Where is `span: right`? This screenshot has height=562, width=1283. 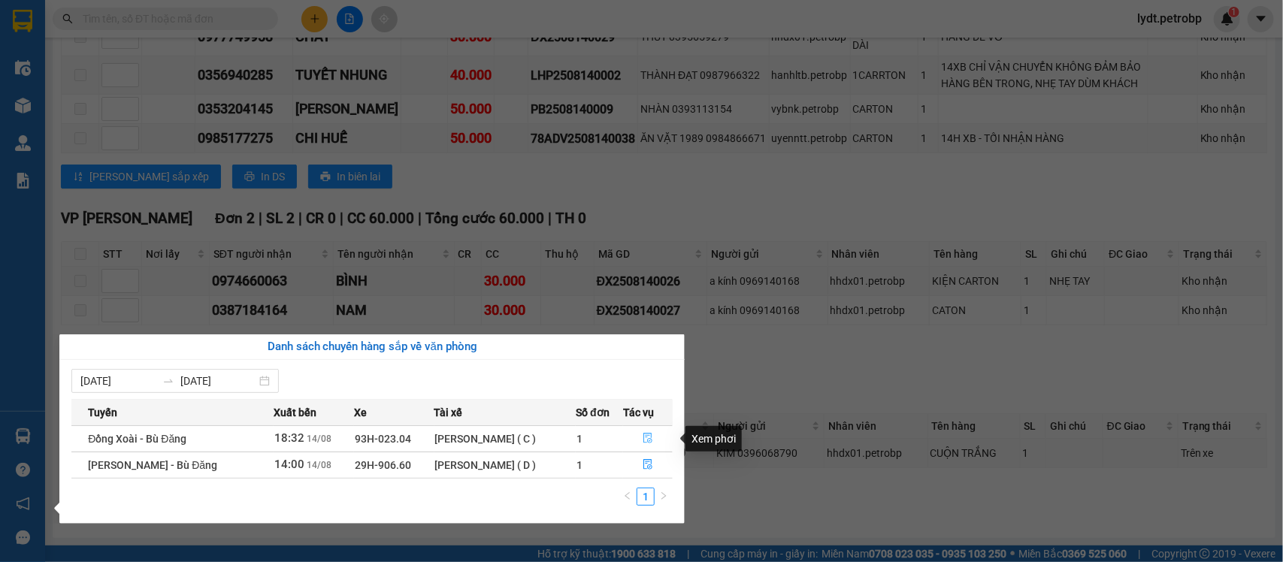
span: right is located at coordinates (664, 496).